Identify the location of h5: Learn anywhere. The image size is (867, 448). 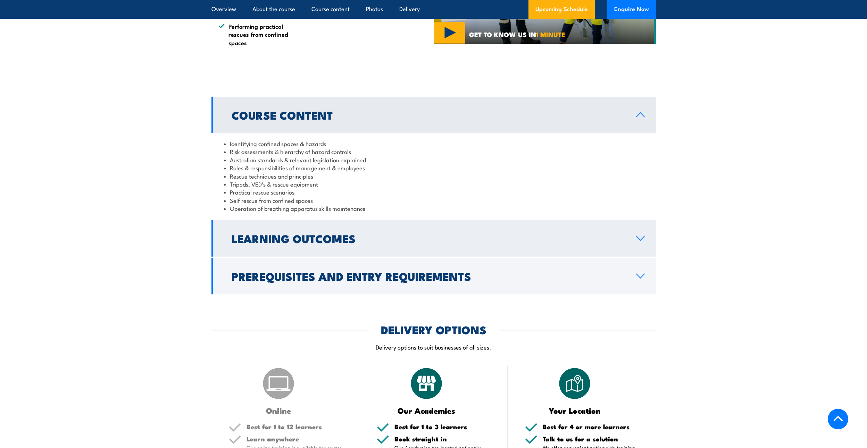
(294, 439).